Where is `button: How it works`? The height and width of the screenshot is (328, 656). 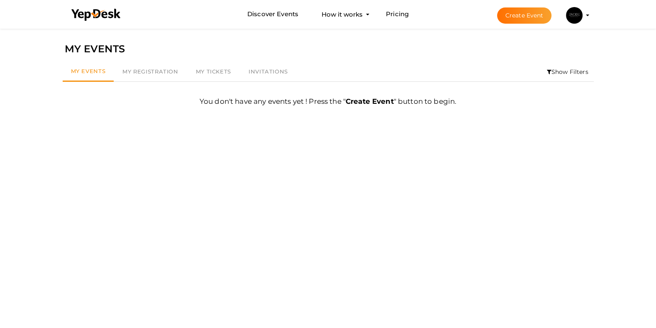 button: How it works is located at coordinates (342, 14).